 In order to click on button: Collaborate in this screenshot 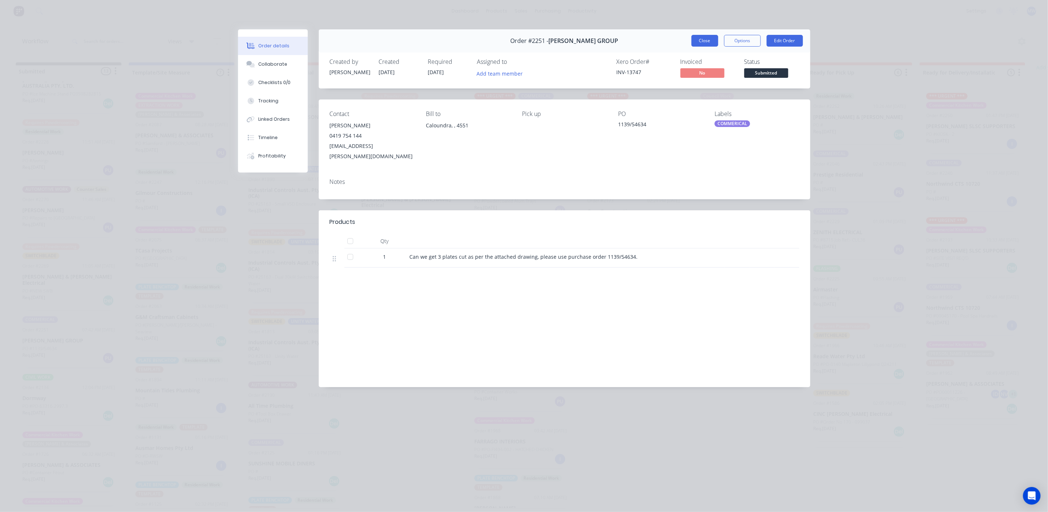, I will do `click(273, 64)`.